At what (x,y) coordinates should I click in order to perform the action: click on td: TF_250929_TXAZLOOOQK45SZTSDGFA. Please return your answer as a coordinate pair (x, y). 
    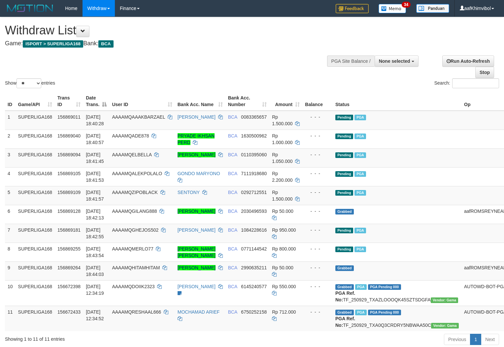
    Looking at the image, I should click on (397, 292).